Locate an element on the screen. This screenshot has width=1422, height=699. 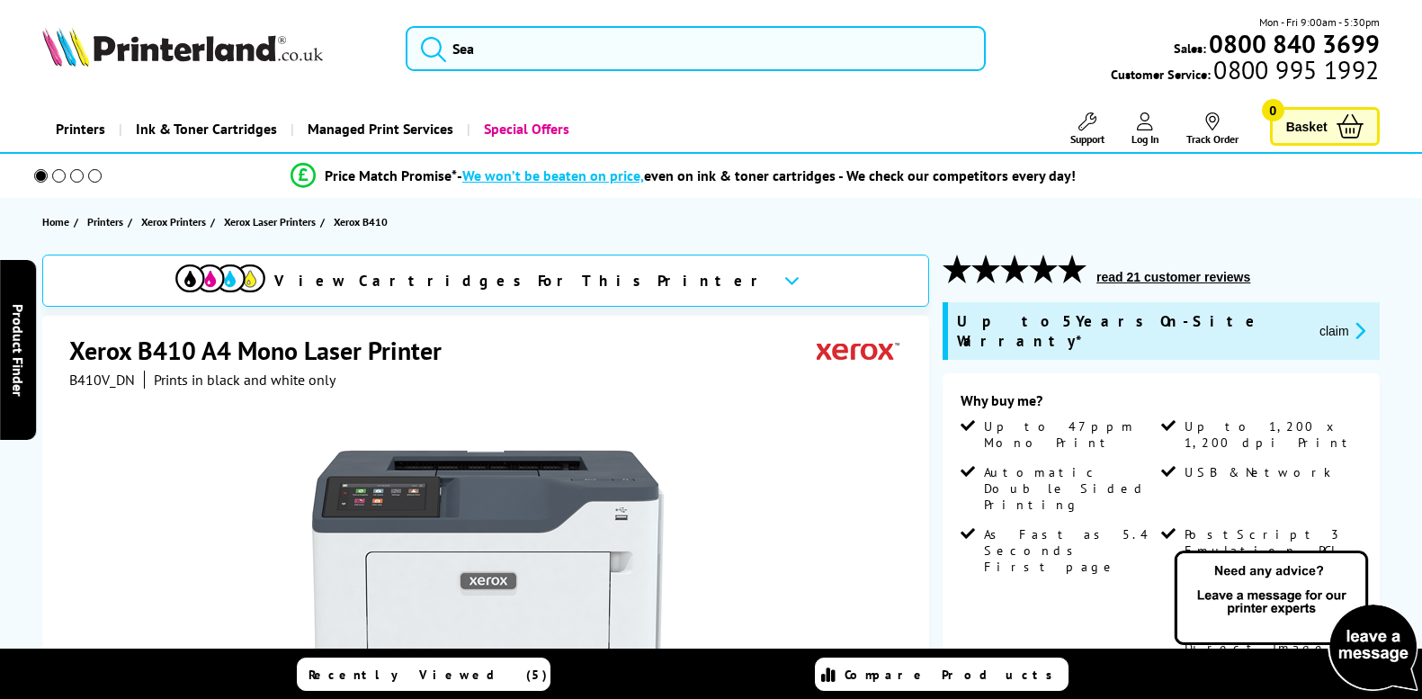
div: - even on ink & toner cartridges - We check our competitors every day! is located at coordinates (766, 175).